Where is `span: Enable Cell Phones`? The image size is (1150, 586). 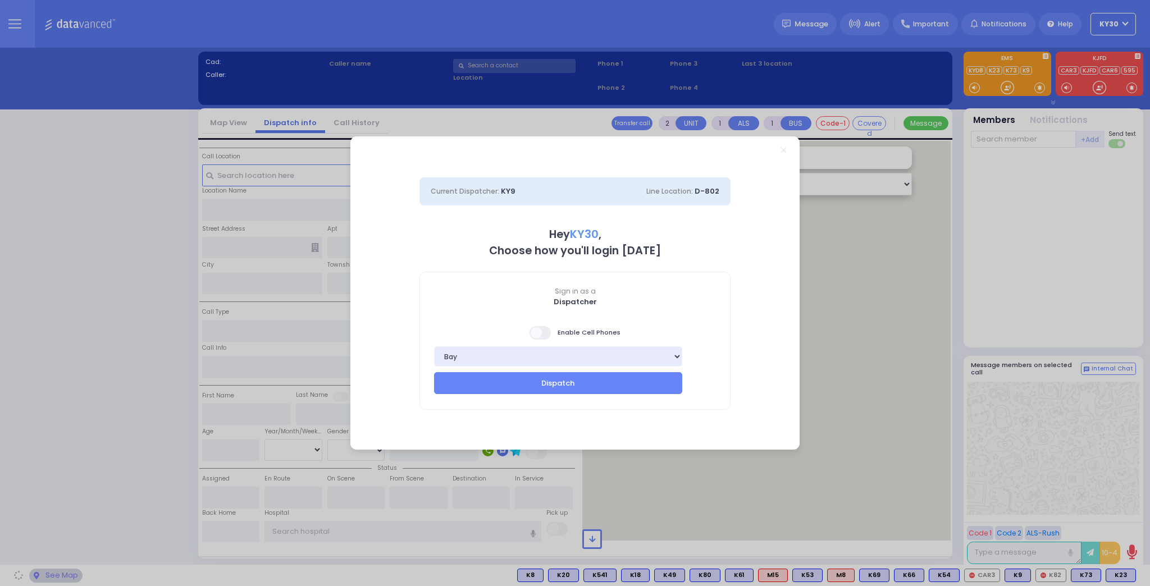 span: Enable Cell Phones is located at coordinates (575, 333).